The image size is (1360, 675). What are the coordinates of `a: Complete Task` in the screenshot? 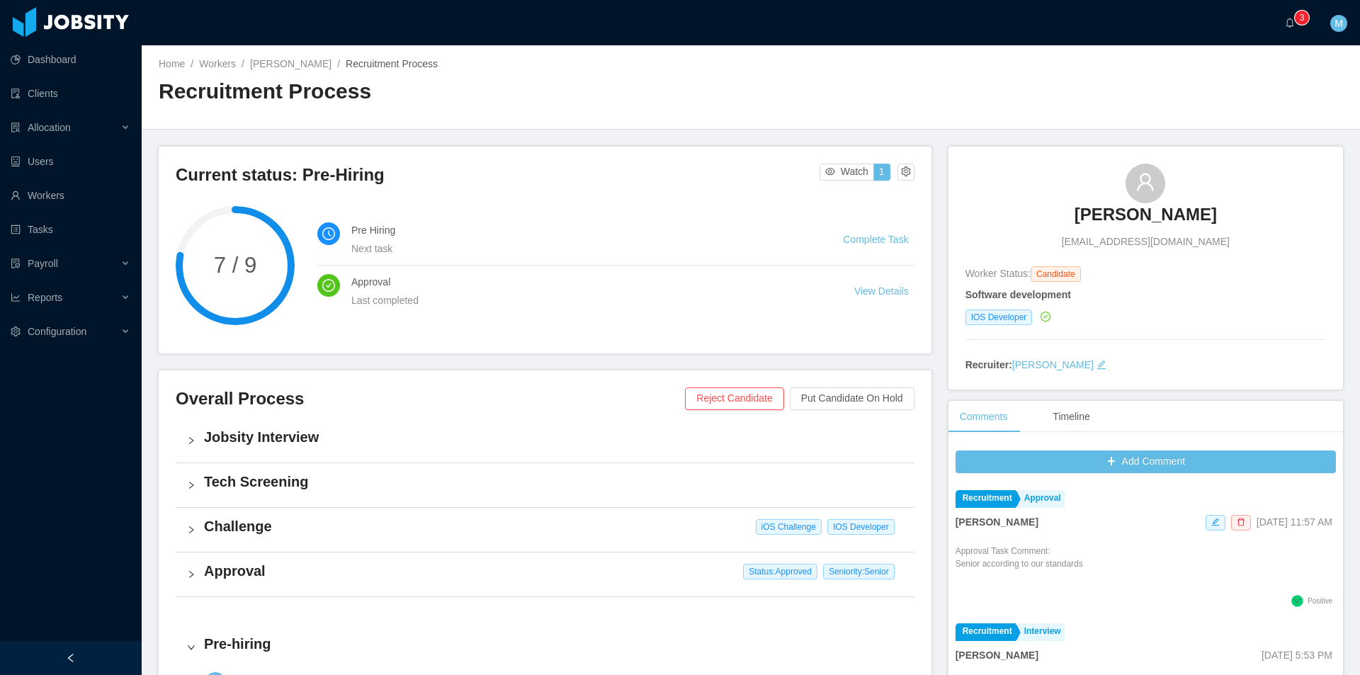 It's located at (876, 239).